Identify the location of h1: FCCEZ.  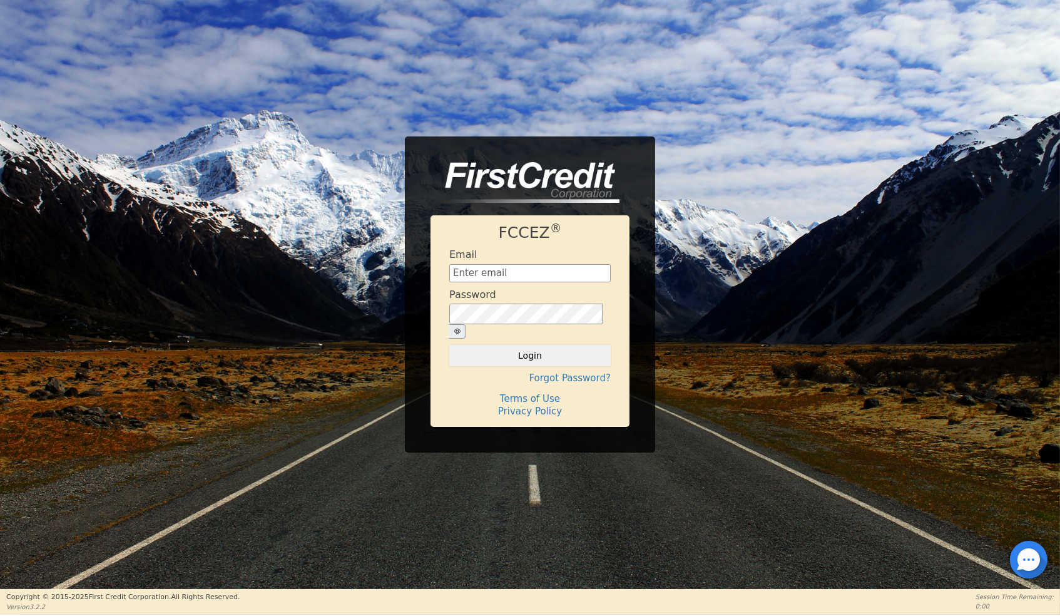
(530, 233).